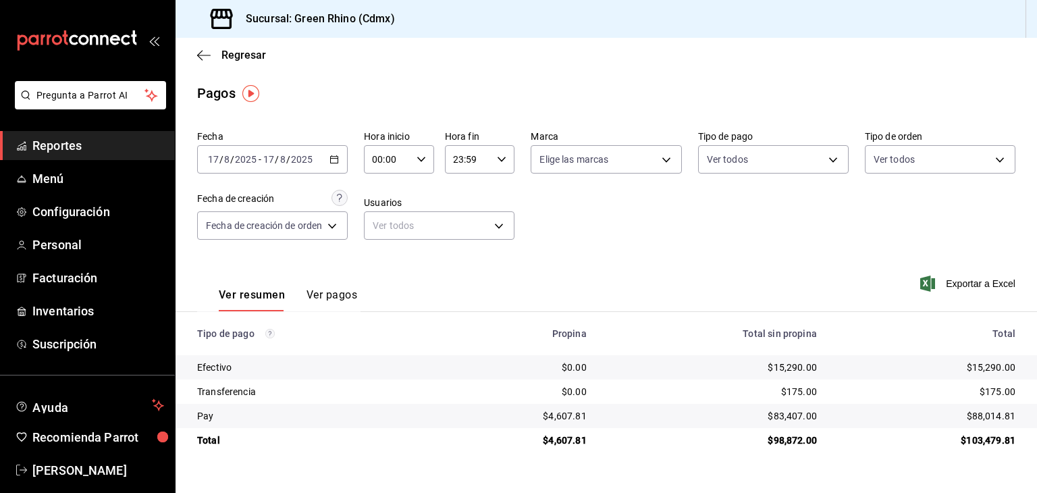 This screenshot has width=1037, height=493. What do you see at coordinates (313, 416) in the screenshot?
I see `div: Pay` at bounding box center [313, 416].